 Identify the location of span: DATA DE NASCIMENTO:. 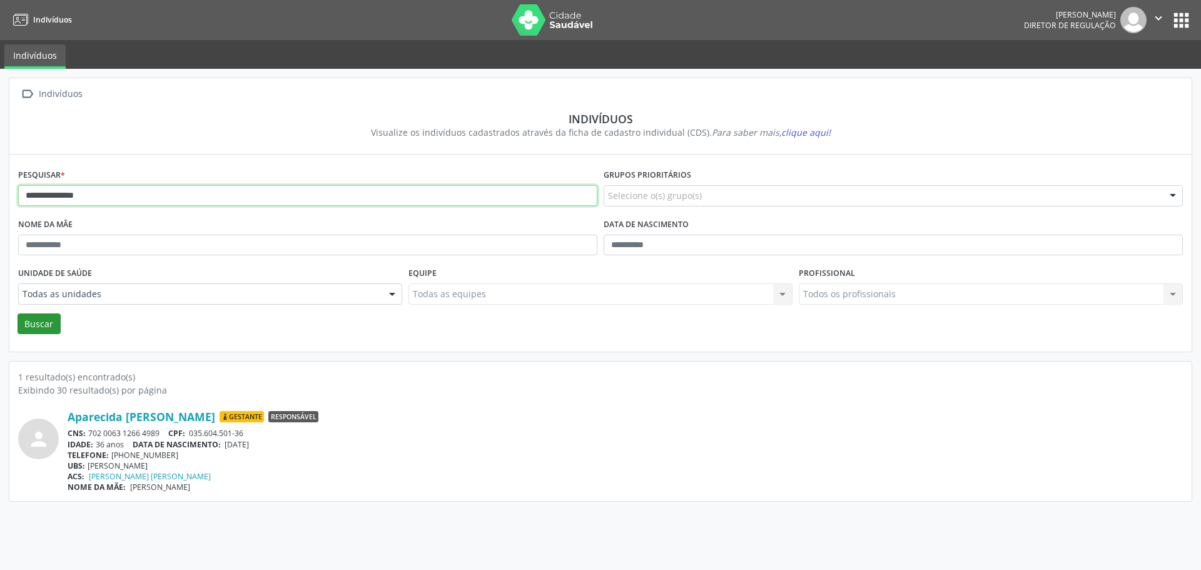
(176, 444).